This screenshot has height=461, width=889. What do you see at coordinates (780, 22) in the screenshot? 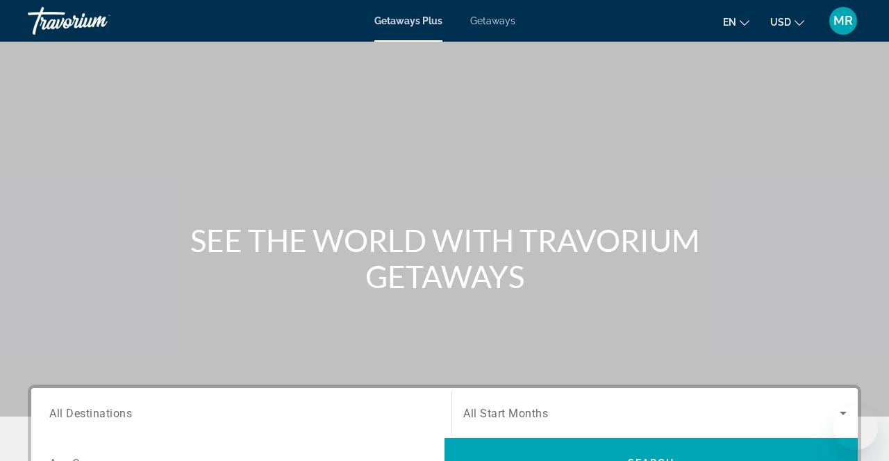
I see `span: USD` at bounding box center [780, 22].